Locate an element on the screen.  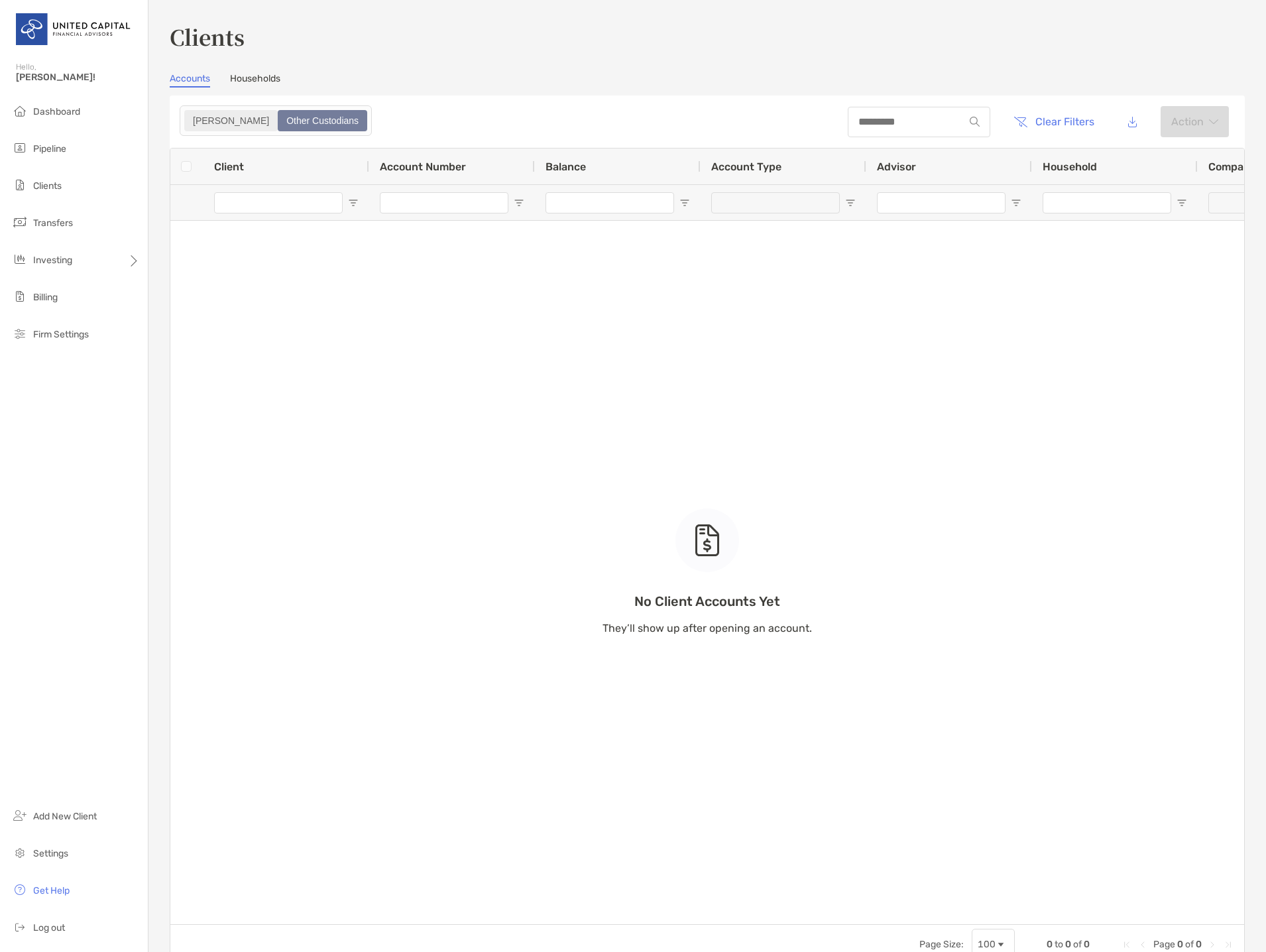
span: to is located at coordinates (1059, 944).